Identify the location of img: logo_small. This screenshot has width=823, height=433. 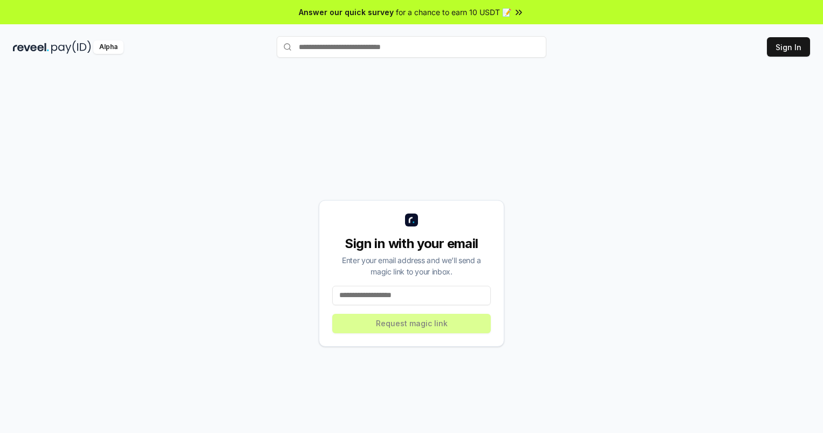
(412, 220).